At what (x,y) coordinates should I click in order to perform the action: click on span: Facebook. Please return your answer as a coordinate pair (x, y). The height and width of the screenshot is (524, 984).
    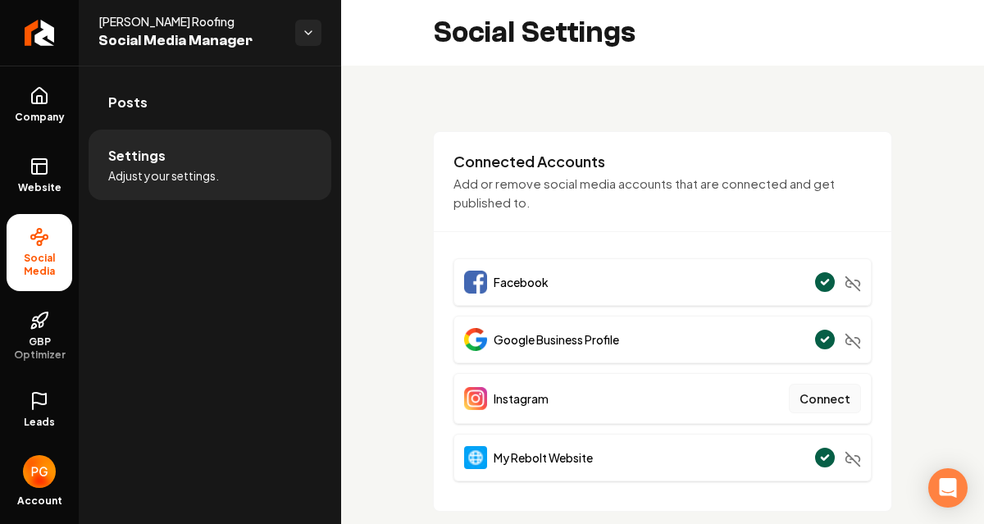
    Looking at the image, I should click on (521, 282).